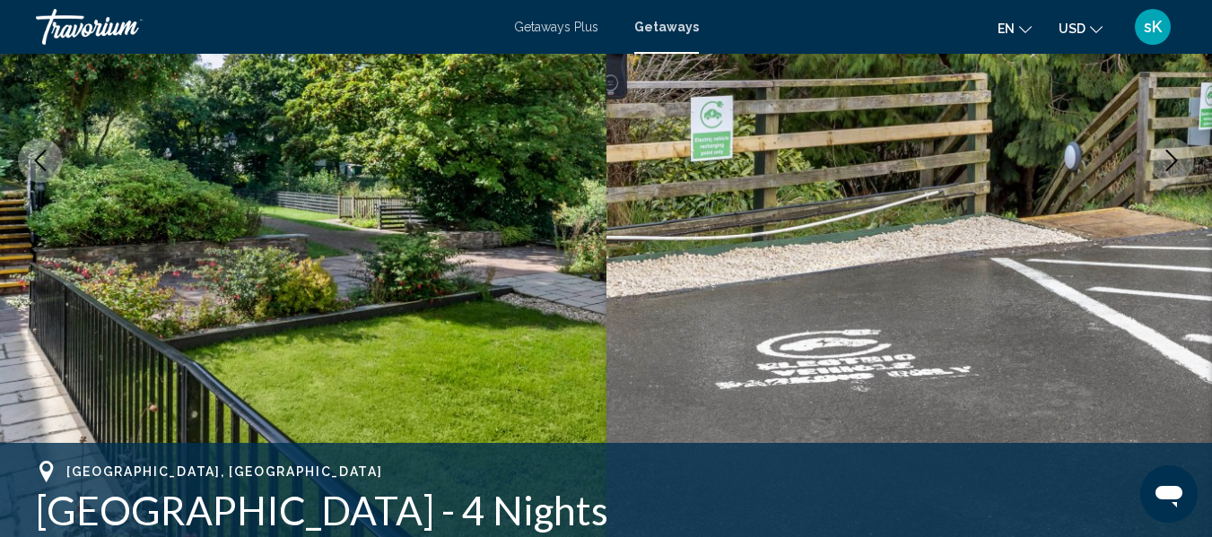 This screenshot has height=537, width=1212. Describe the element at coordinates (265, 27) in the screenshot. I see `a: Travorium` at that location.